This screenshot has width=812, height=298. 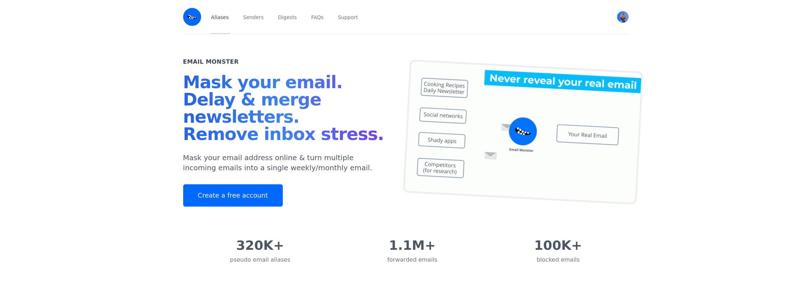 What do you see at coordinates (211, 62) in the screenshot?
I see `h2: Email Monster` at bounding box center [211, 62].